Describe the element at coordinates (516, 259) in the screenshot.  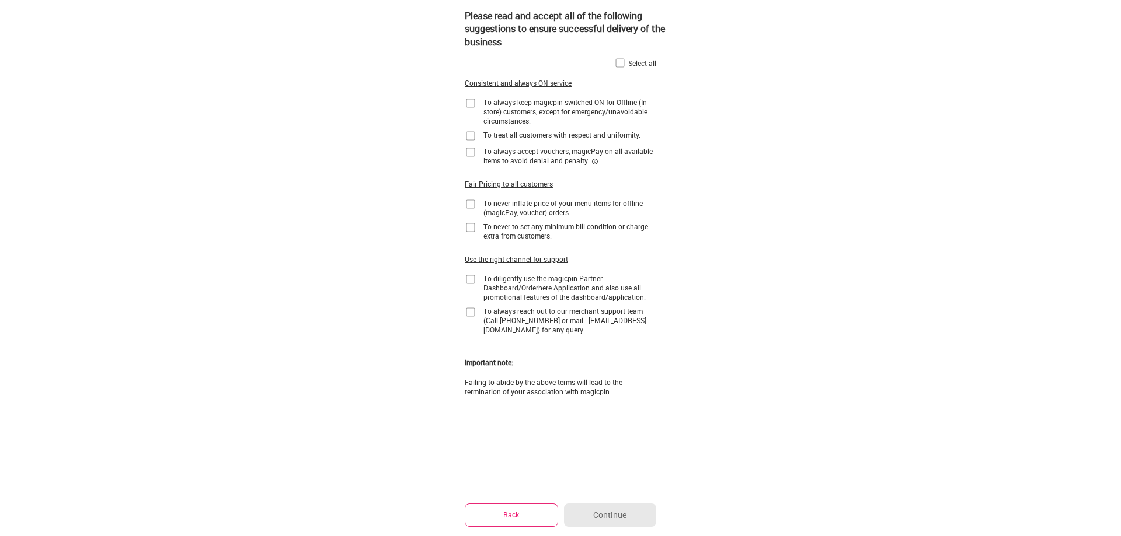
I see `div: Use the right channel for support` at that location.